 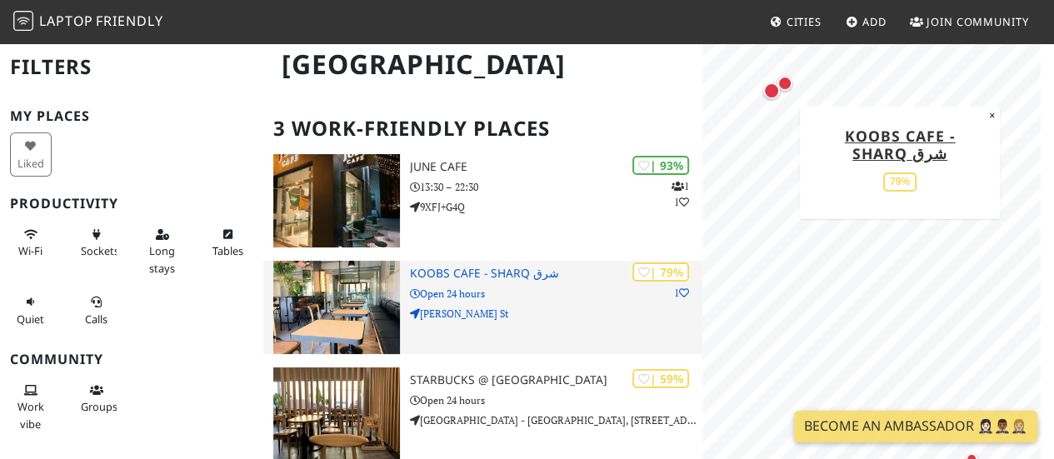 I want to click on p: 1 1, so click(x=680, y=194).